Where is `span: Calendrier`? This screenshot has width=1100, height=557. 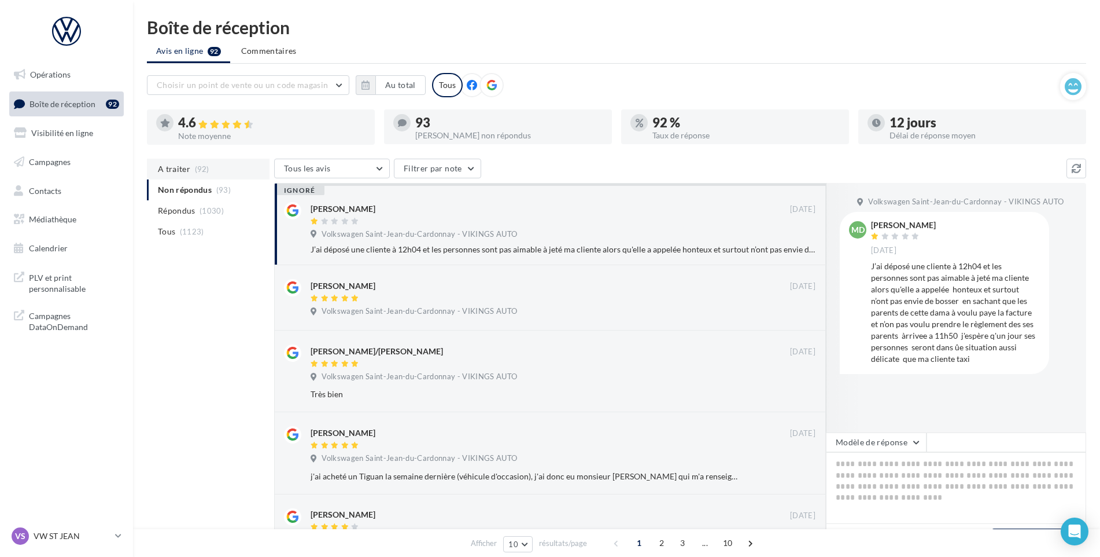
span: Calendrier is located at coordinates (48, 248).